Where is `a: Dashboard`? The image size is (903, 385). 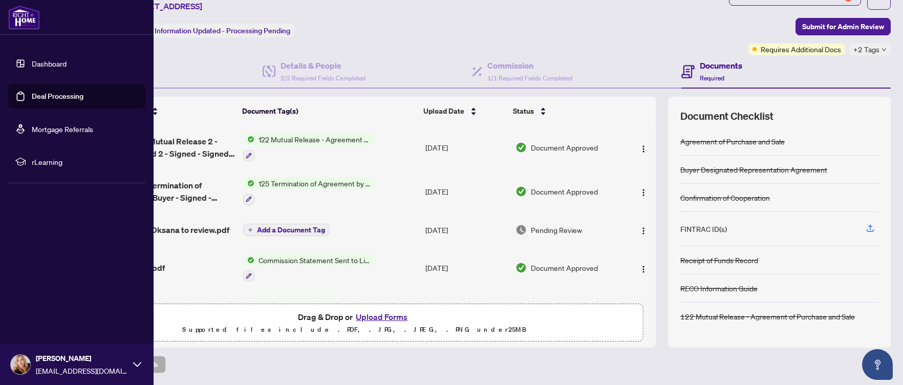
a: Dashboard is located at coordinates (49, 63).